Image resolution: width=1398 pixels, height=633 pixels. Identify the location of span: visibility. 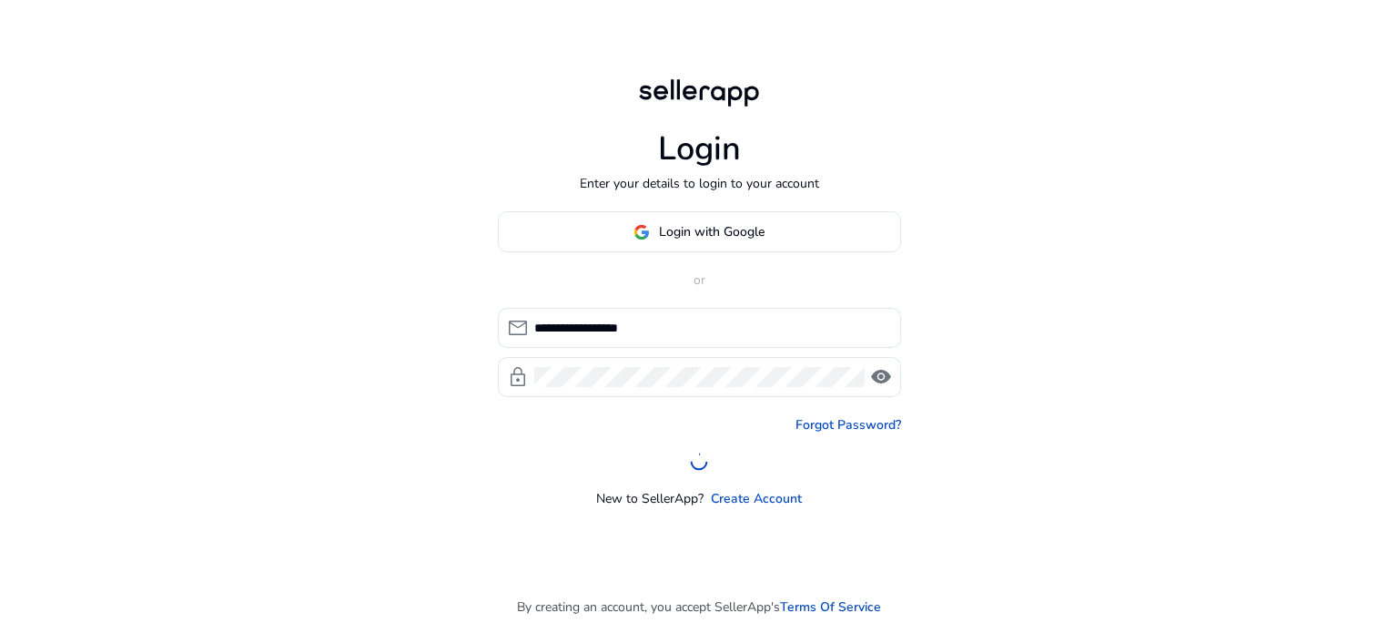
(881, 377).